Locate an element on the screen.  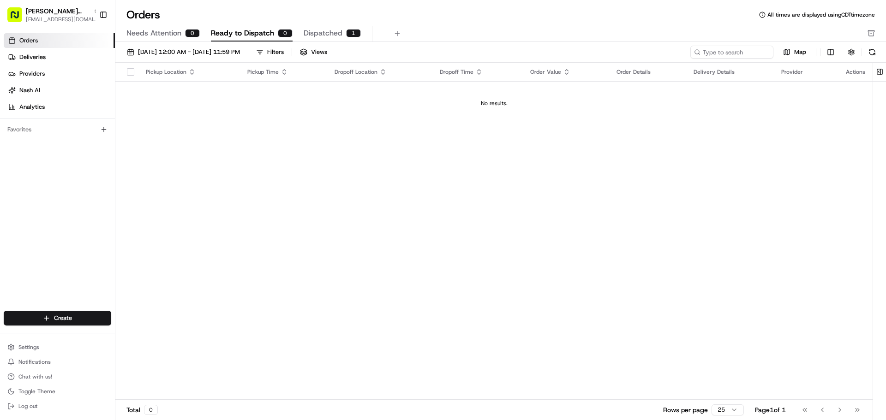
span: Analytics is located at coordinates (32, 107).